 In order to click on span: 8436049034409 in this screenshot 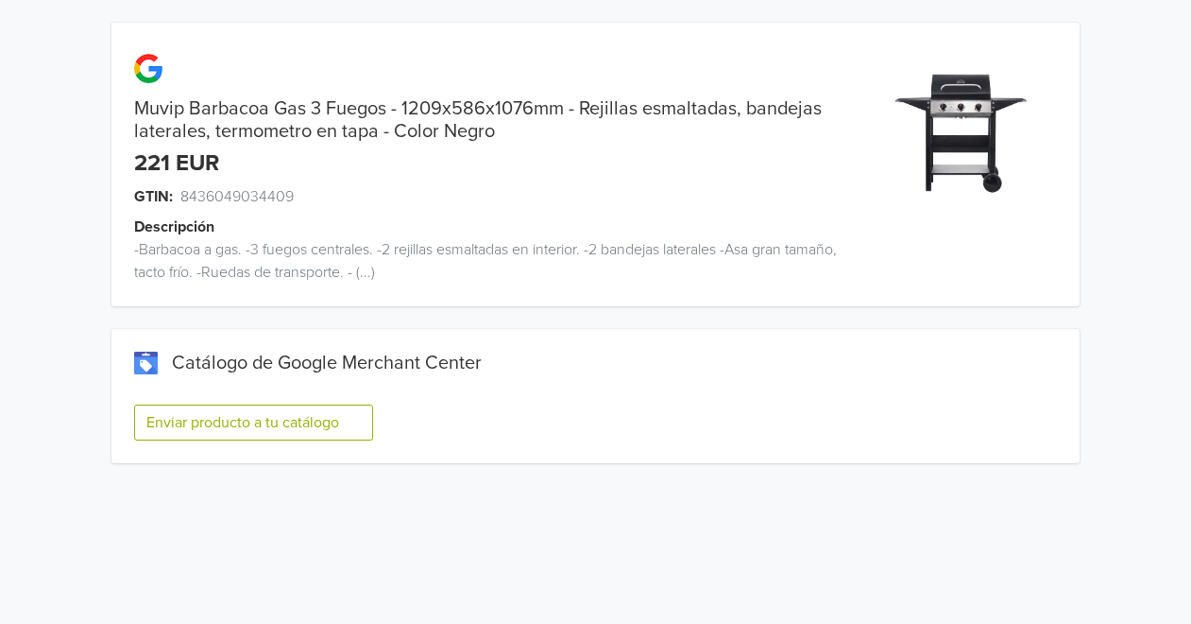, I will do `click(237, 197)`.